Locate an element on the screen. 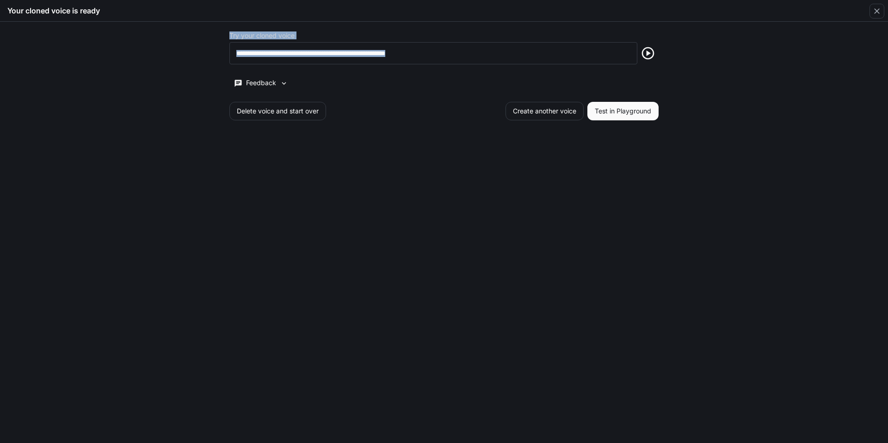  button: Create another voice is located at coordinates (544, 111).